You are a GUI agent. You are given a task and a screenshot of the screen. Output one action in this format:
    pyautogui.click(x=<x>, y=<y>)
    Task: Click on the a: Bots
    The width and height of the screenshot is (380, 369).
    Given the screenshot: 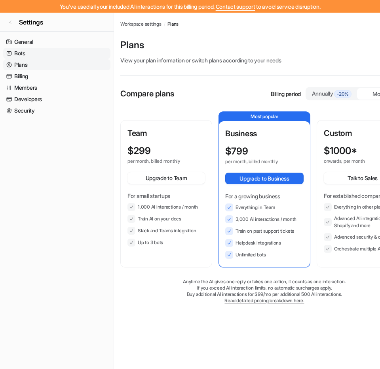 What is the action you would take?
    pyautogui.click(x=57, y=53)
    